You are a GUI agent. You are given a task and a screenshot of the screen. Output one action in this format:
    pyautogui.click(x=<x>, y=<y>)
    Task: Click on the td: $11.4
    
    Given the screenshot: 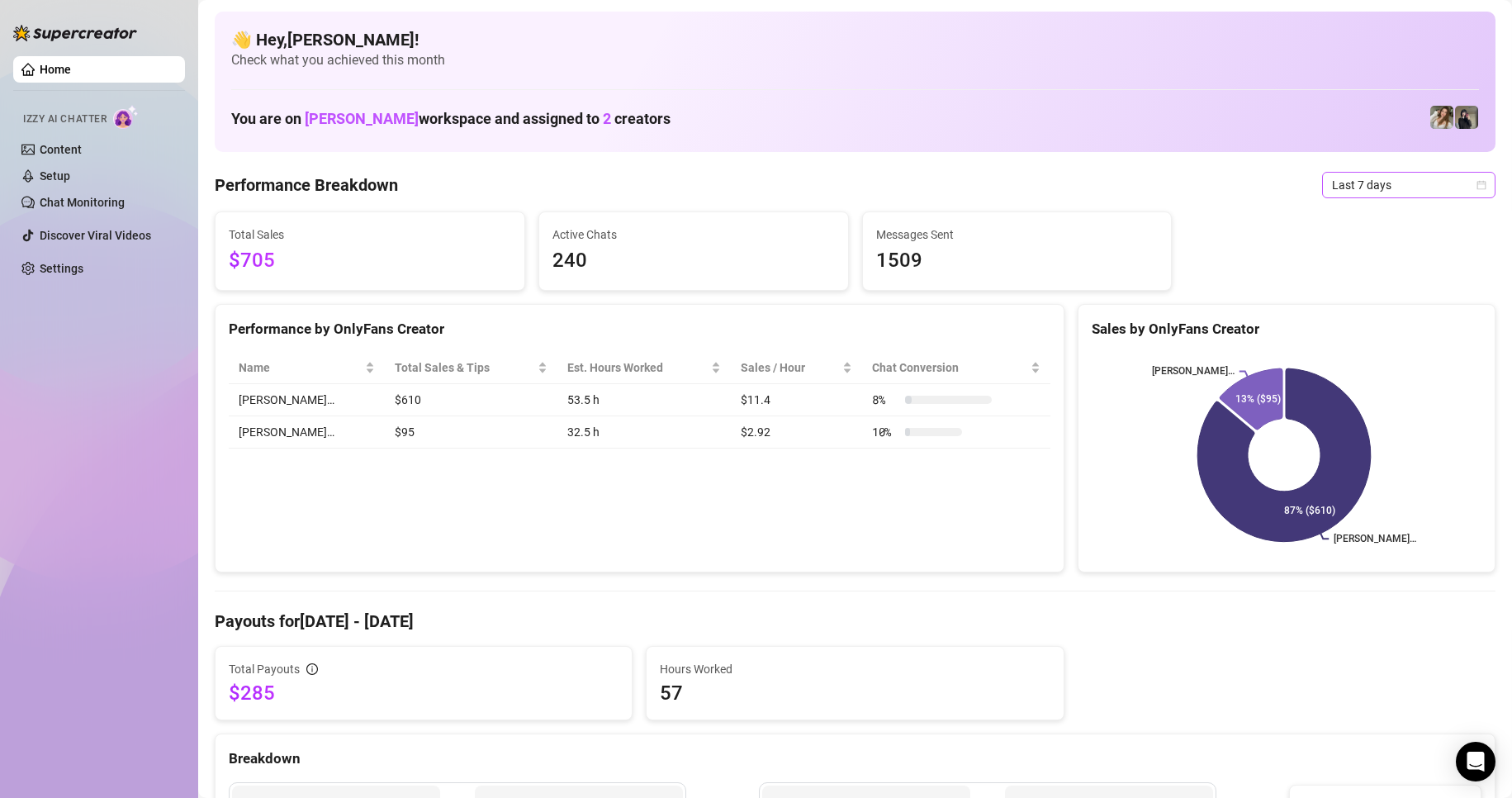 What is the action you would take?
    pyautogui.click(x=796, y=400)
    